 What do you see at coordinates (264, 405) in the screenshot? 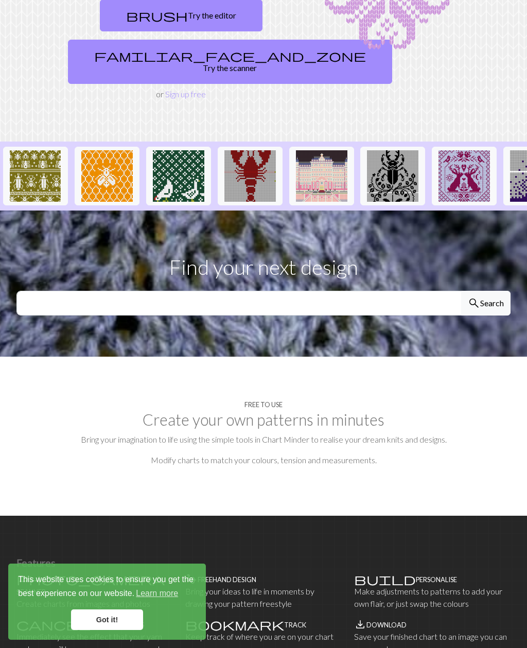
I see `h4: Free to use` at bounding box center [264, 405].